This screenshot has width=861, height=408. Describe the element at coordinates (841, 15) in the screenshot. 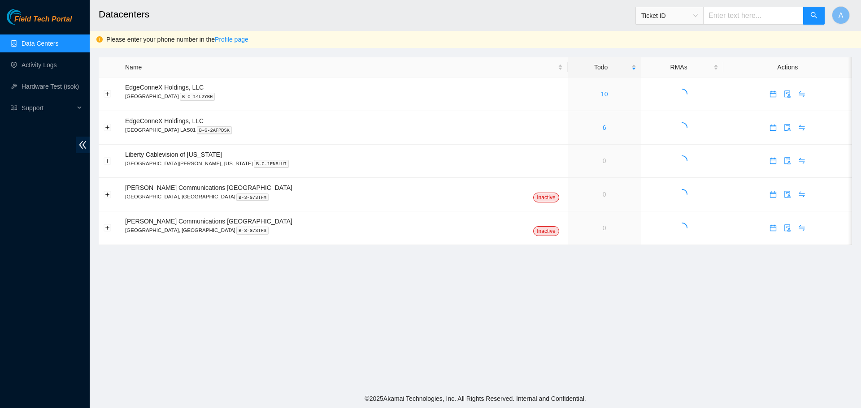

I see `span: A` at that location.